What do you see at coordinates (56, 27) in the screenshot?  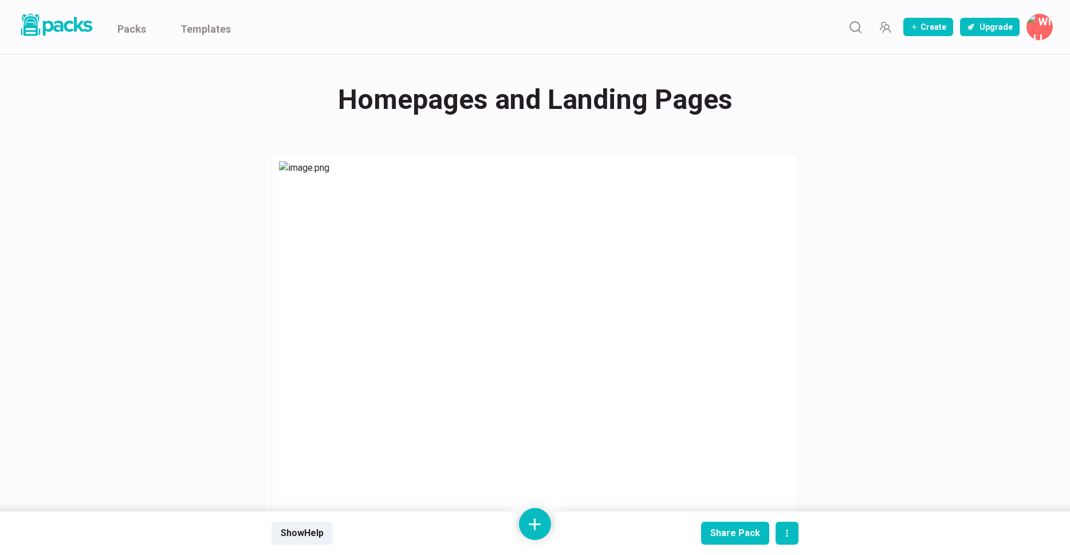 I see `a: Packs logo` at bounding box center [56, 27].